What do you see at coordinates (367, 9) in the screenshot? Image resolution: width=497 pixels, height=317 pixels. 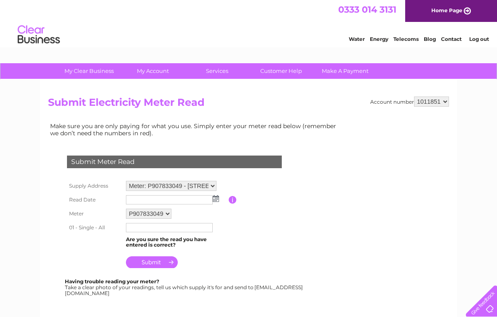 I see `a: 0333 014 3131` at bounding box center [367, 9].